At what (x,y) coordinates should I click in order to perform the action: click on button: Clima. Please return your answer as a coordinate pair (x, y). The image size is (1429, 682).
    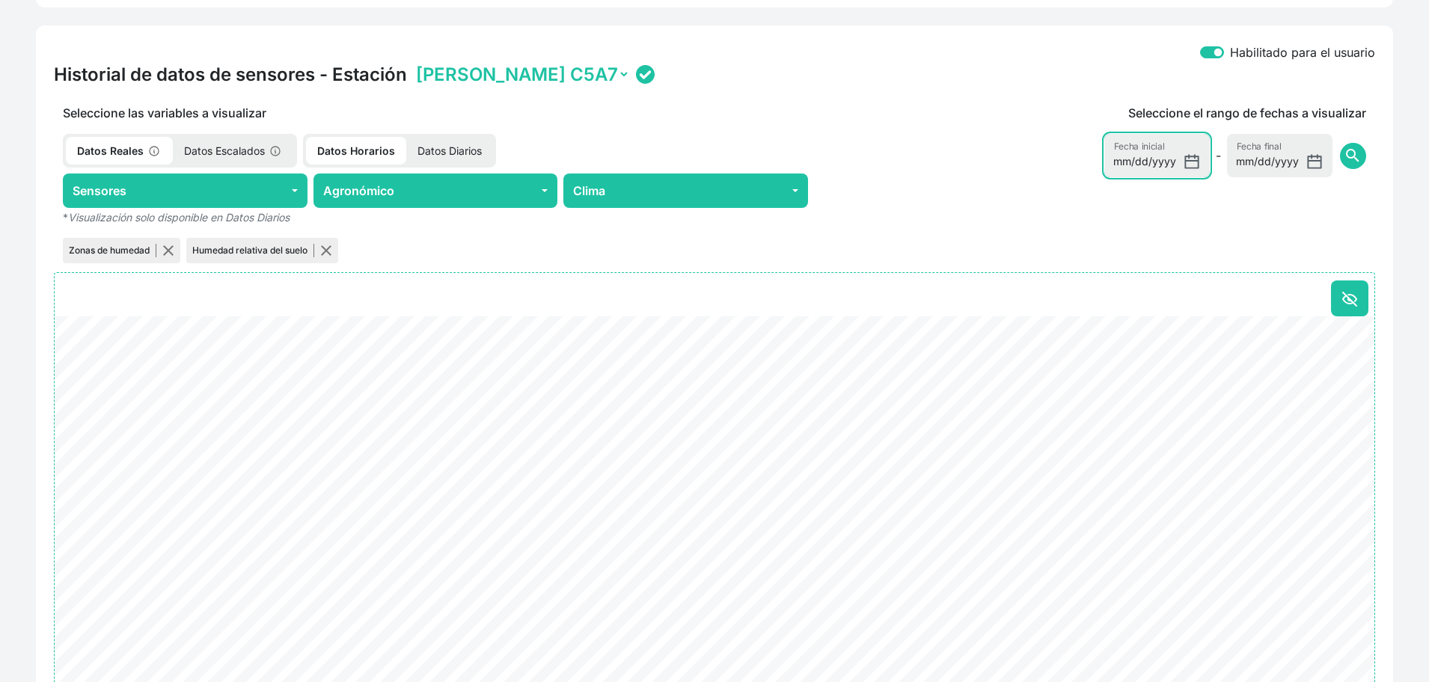
    Looking at the image, I should click on (685, 191).